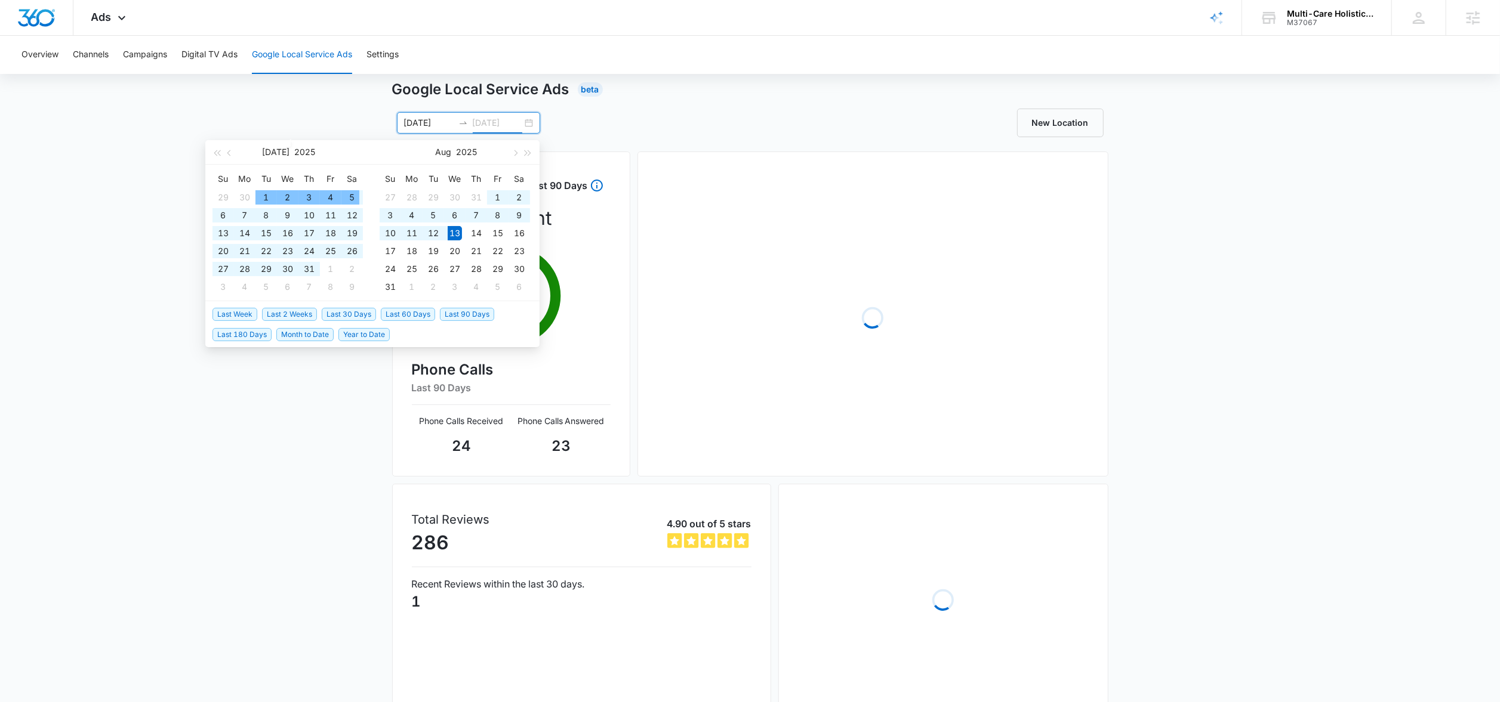 The image size is (1500, 702). What do you see at coordinates (590, 90) in the screenshot?
I see `div: Beta` at bounding box center [590, 90].